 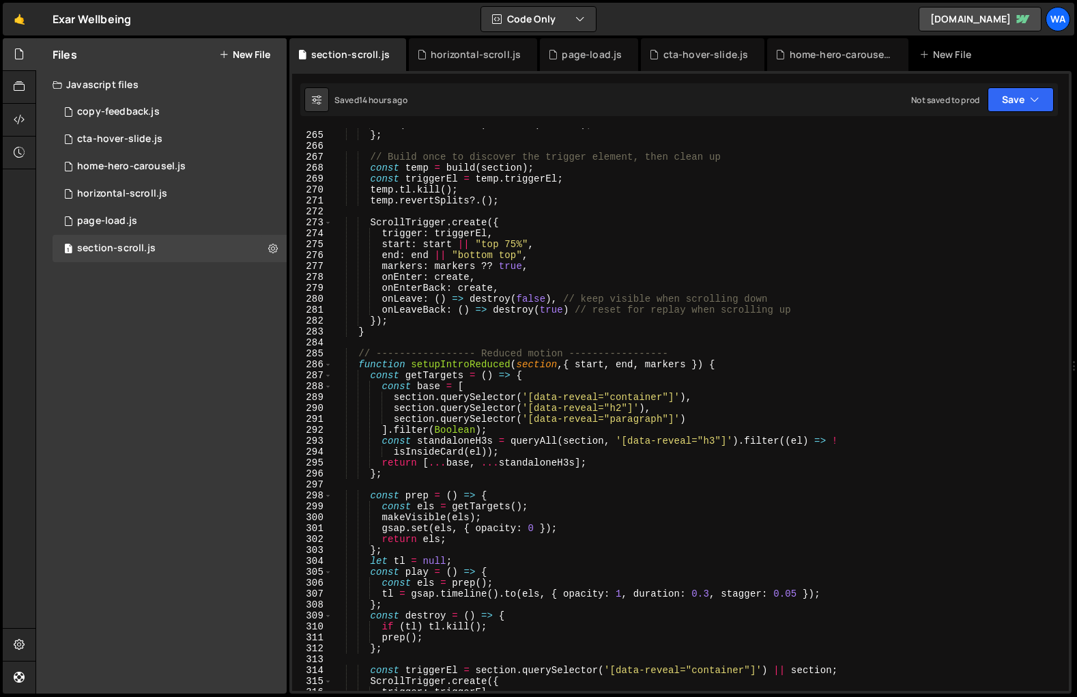 What do you see at coordinates (371, 100) in the screenshot?
I see `div: Saved` at bounding box center [371, 100].